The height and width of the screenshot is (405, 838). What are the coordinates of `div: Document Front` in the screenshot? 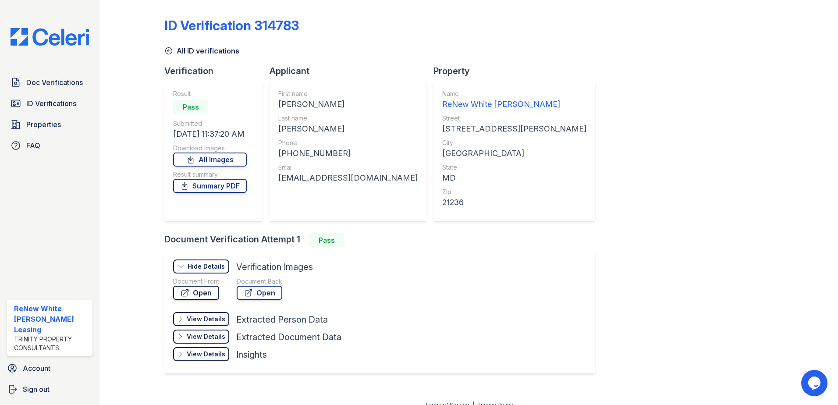 It's located at (196, 281).